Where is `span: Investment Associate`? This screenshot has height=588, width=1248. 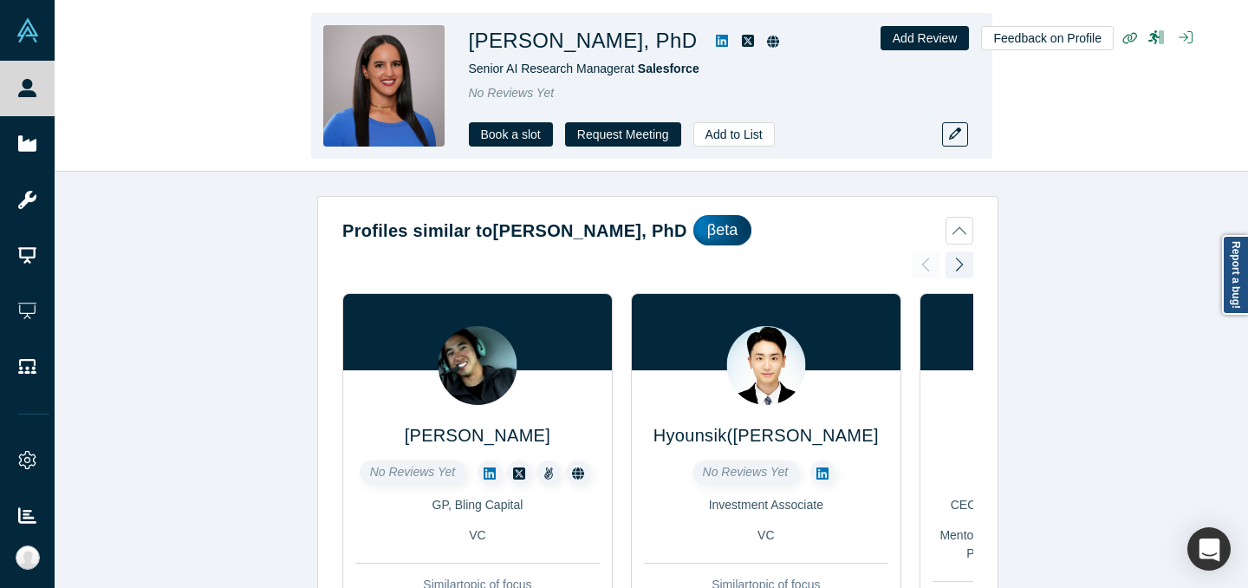
span: Investment Associate is located at coordinates (766, 505).